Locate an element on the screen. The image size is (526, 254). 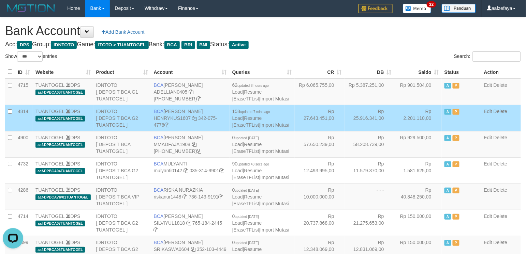
label: Search: is located at coordinates (487, 57).